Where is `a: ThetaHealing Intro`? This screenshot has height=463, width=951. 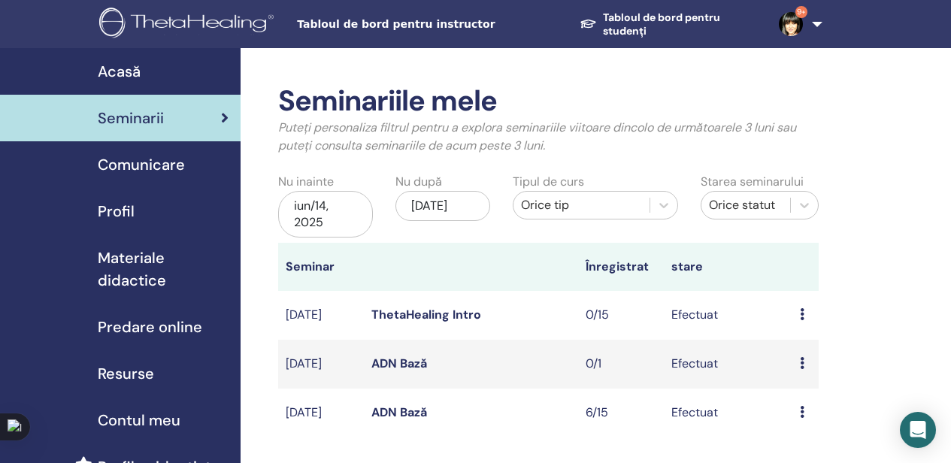
a: ThetaHealing Intro is located at coordinates (426, 314).